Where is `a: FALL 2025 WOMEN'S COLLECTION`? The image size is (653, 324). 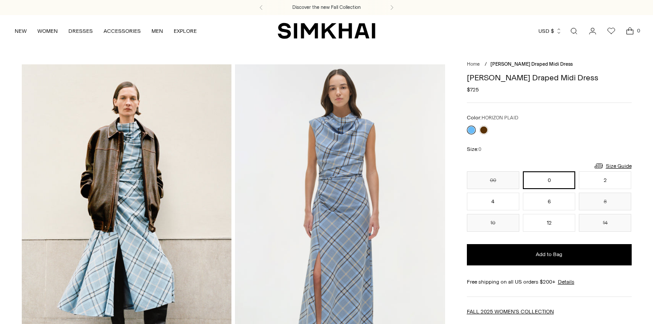
a: FALL 2025 WOMEN'S COLLECTION is located at coordinates (510, 312).